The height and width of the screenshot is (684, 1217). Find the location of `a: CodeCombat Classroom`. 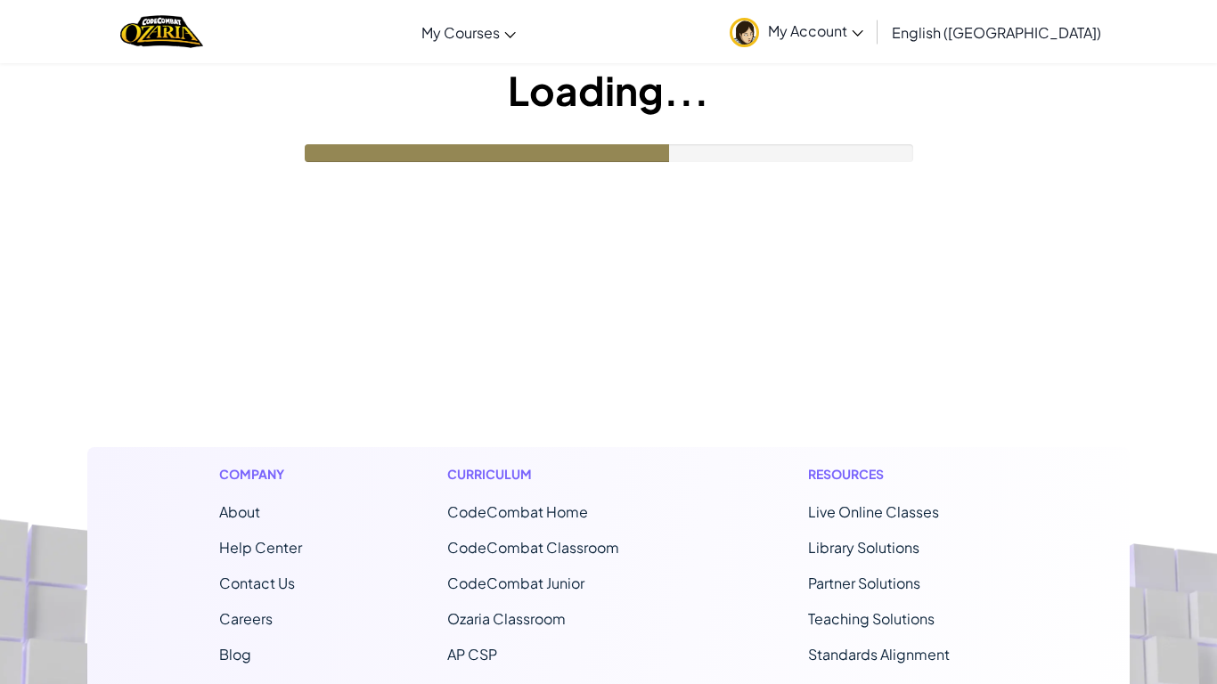

a: CodeCombat Classroom is located at coordinates (533, 547).